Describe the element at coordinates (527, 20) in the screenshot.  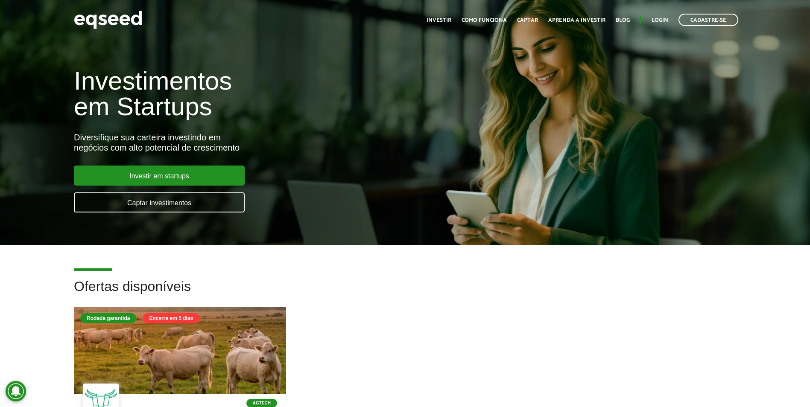
I see `a: Captar` at that location.